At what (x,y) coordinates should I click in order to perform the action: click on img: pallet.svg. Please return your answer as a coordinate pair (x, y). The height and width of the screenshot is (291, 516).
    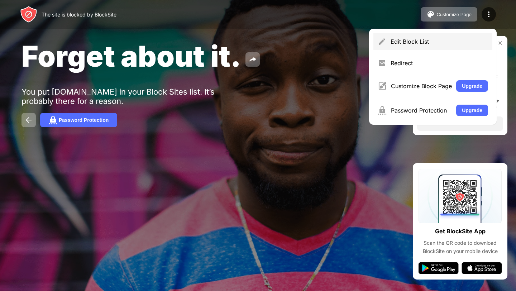
    Looking at the image, I should click on (431, 14).